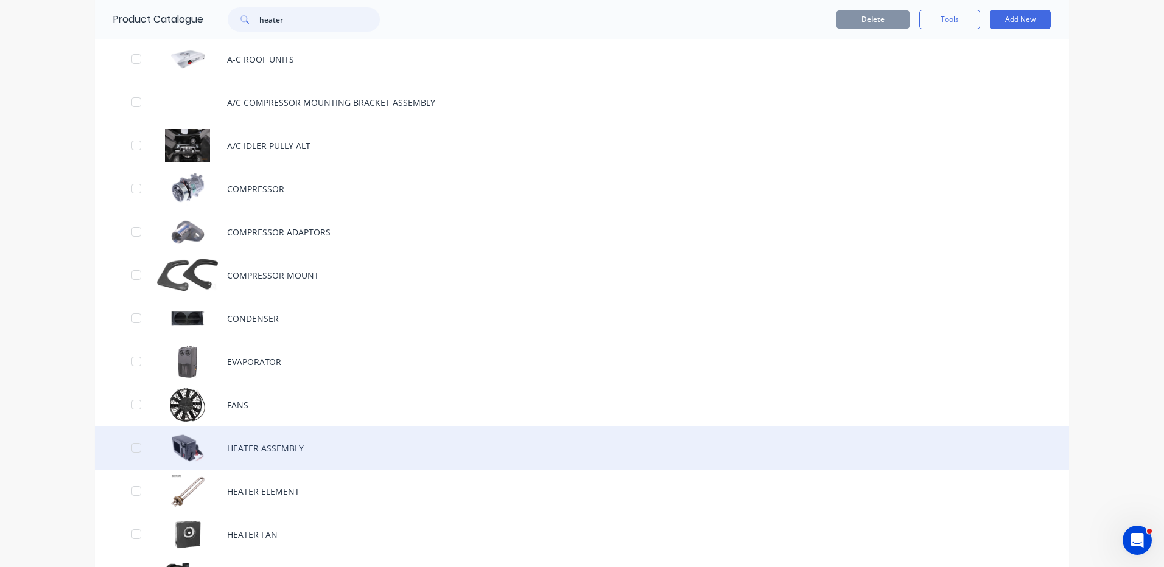 Image resolution: width=1164 pixels, height=567 pixels. Describe the element at coordinates (1020, 19) in the screenshot. I see `button: Add New` at that location.